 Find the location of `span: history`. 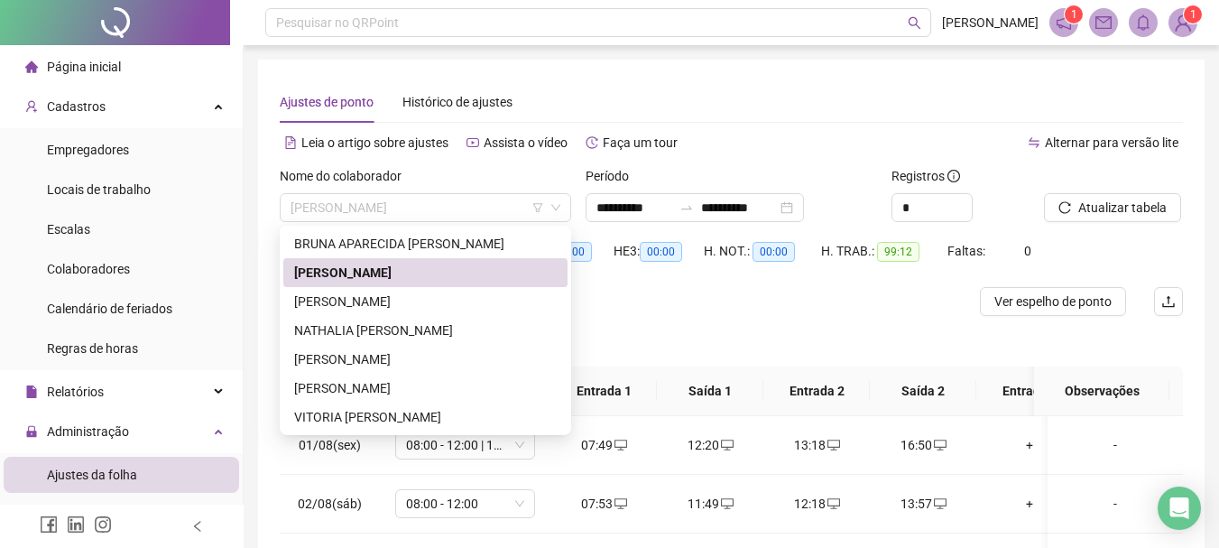

span: history is located at coordinates (592, 143).